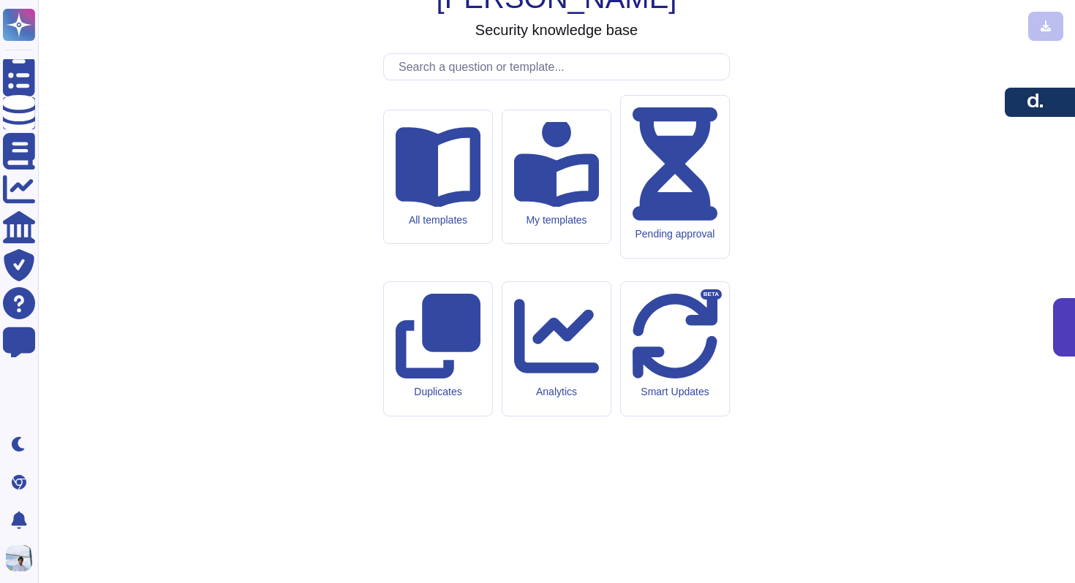  I want to click on div: Smart Updates, so click(675, 392).